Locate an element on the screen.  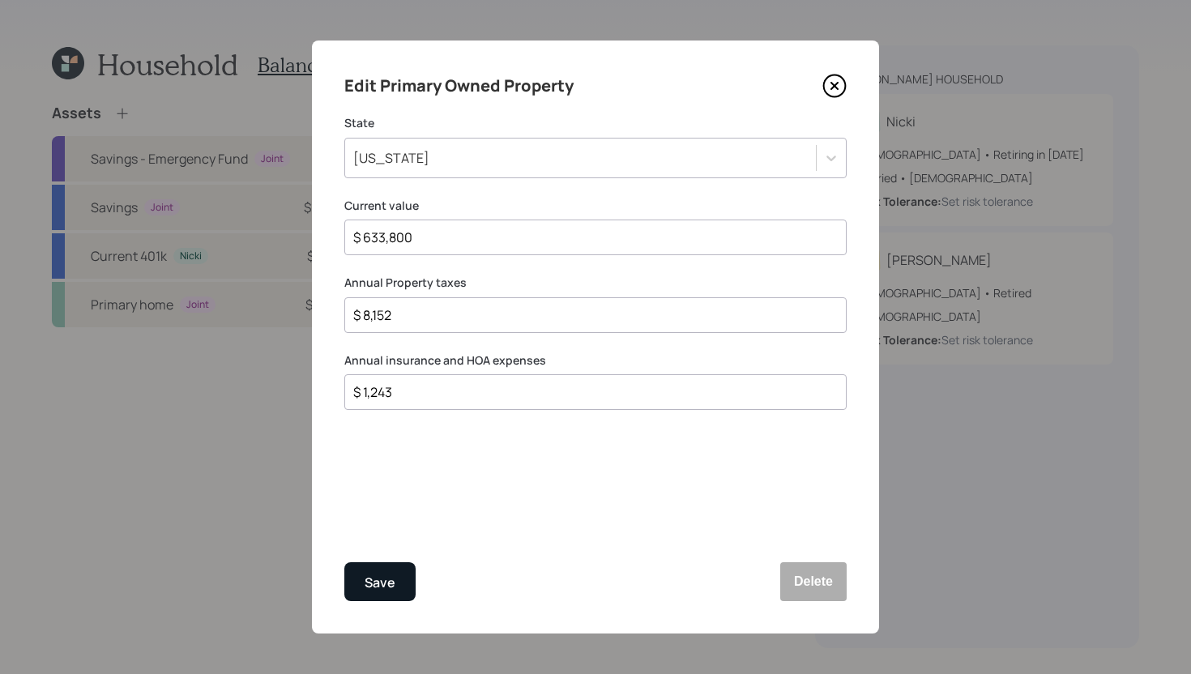
div: Save is located at coordinates (380, 582).